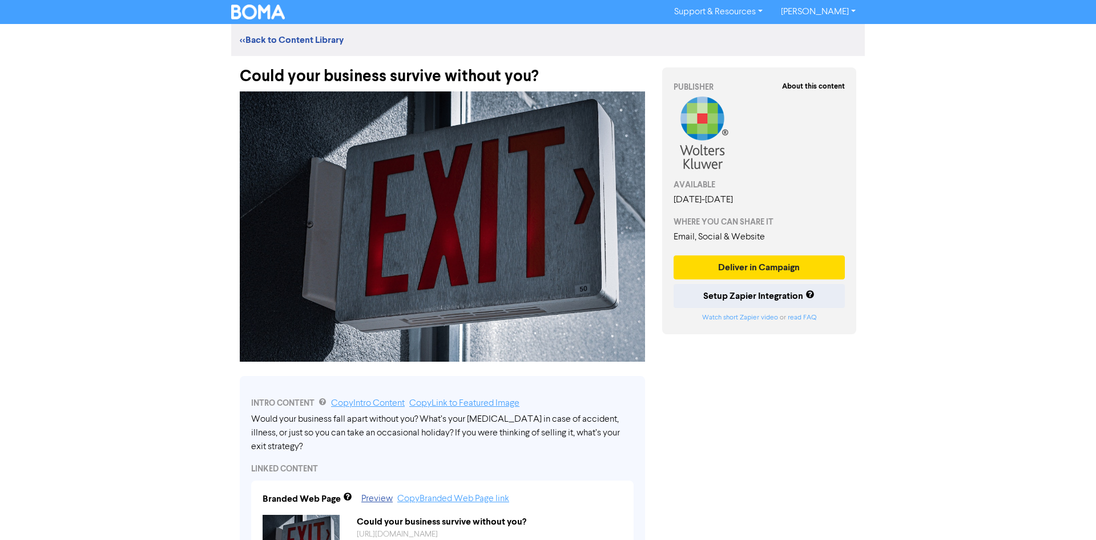 Image resolution: width=1096 pixels, height=540 pixels. I want to click on div: WHERE YOU CAN SHARE IT, so click(760, 222).